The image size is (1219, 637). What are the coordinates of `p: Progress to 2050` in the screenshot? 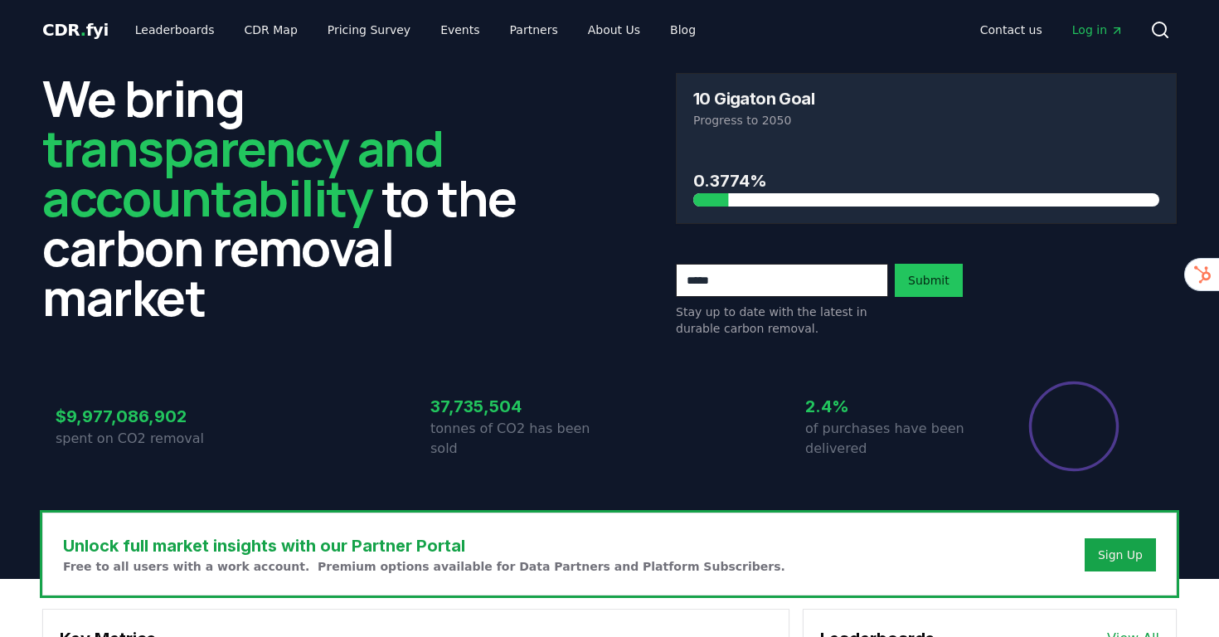 It's located at (926, 120).